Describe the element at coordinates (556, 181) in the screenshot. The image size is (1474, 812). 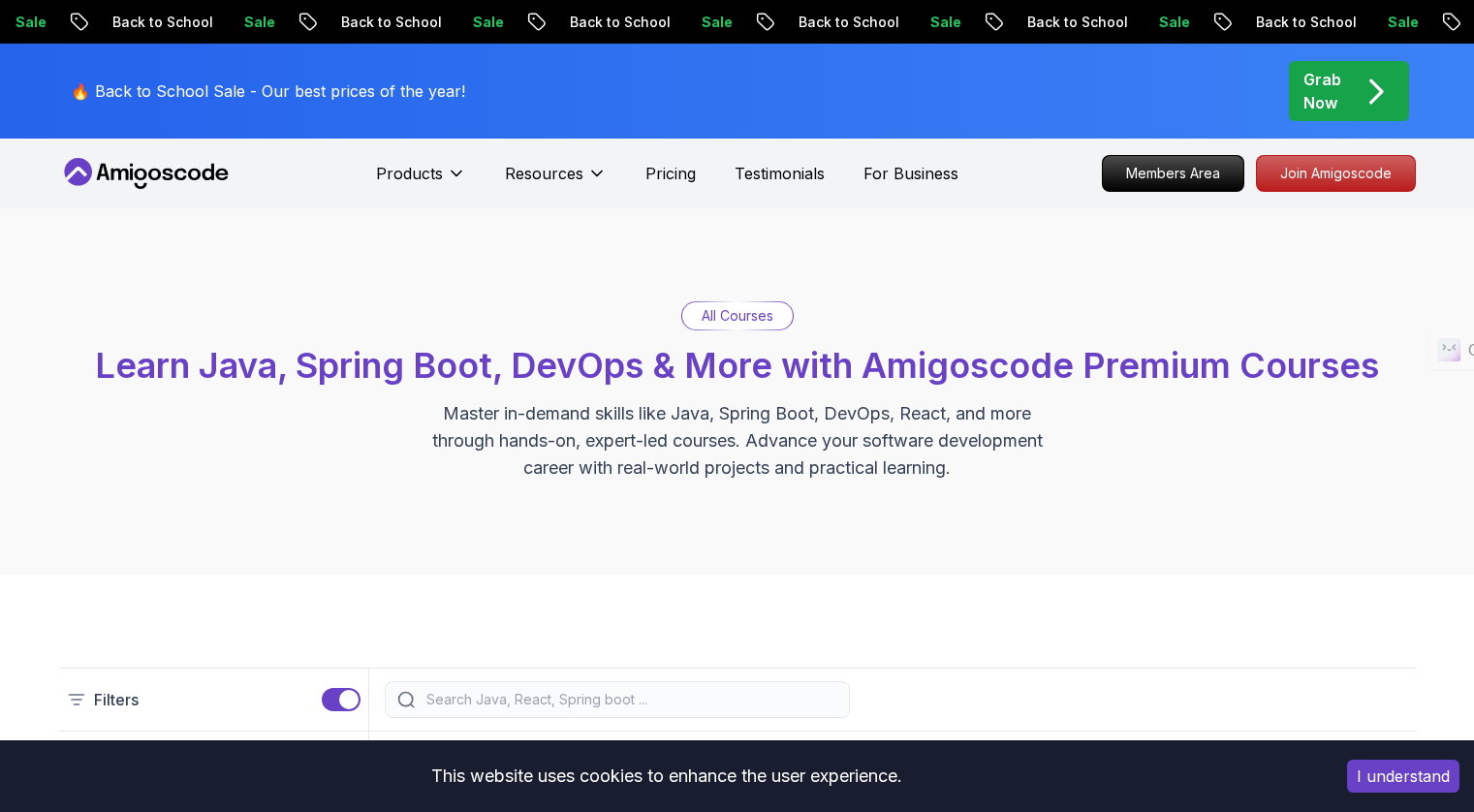
I see `button: Resources` at that location.